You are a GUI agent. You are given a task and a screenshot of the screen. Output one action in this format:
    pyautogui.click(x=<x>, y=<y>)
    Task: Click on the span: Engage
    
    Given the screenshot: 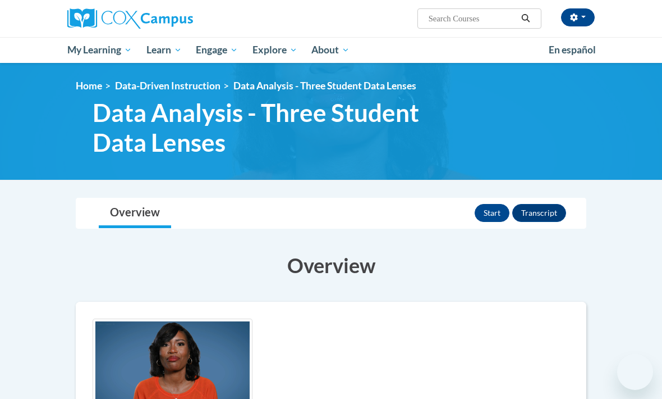 What is the action you would take?
    pyautogui.click(x=217, y=50)
    